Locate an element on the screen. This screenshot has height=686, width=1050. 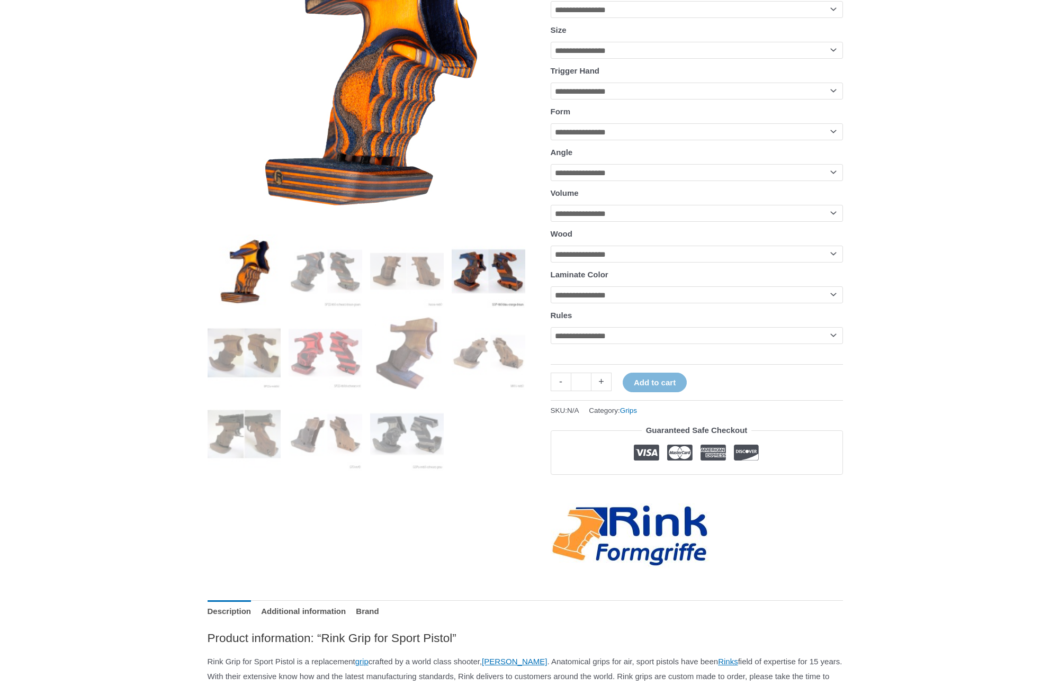
span: SKU: is located at coordinates (565, 410).